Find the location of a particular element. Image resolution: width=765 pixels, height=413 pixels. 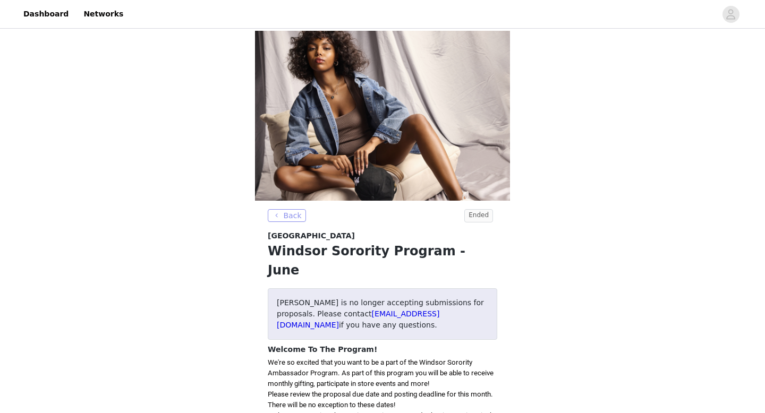

h1: Windsor Sorority Program - June is located at coordinates (382, 261).